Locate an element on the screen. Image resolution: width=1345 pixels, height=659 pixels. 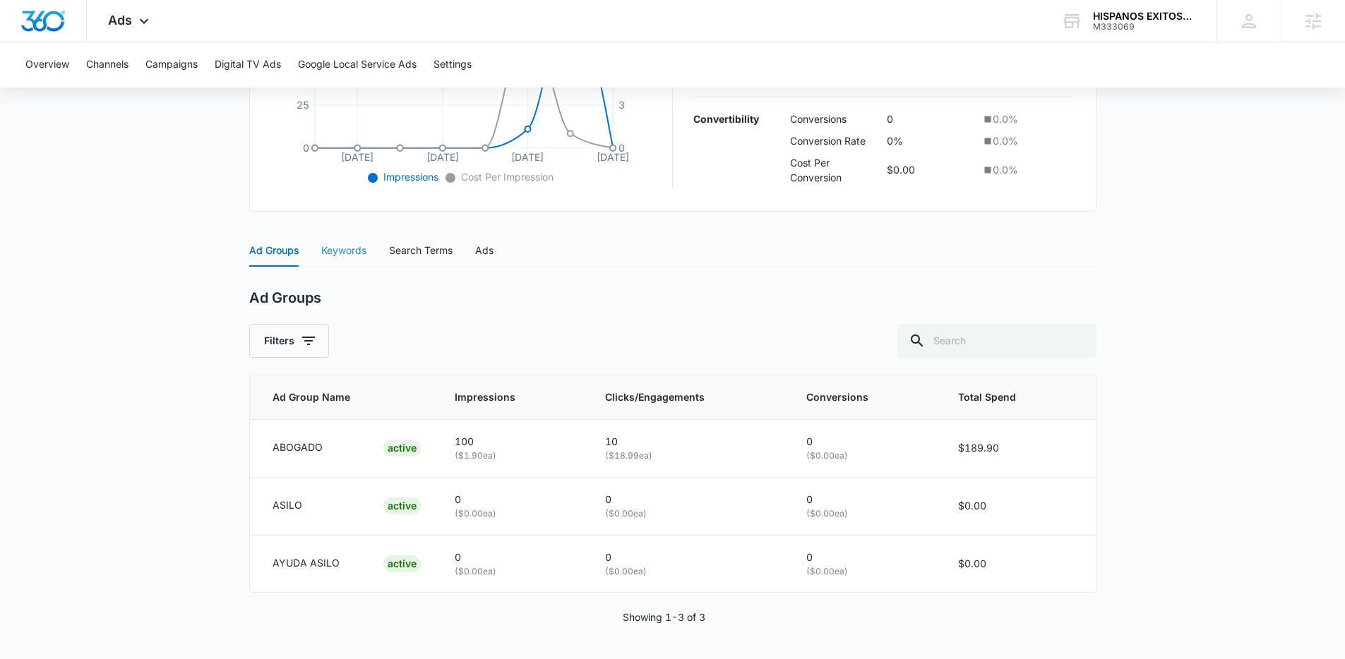
p: ASILO is located at coordinates (287, 505).